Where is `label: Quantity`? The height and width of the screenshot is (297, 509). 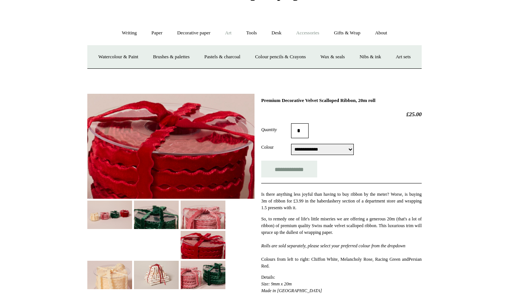 label: Quantity is located at coordinates (276, 129).